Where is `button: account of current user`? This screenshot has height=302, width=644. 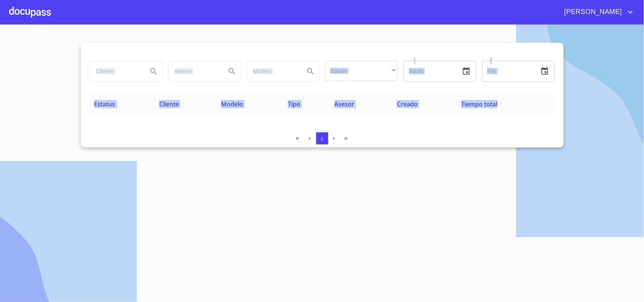 button: account of current user is located at coordinates (597, 12).